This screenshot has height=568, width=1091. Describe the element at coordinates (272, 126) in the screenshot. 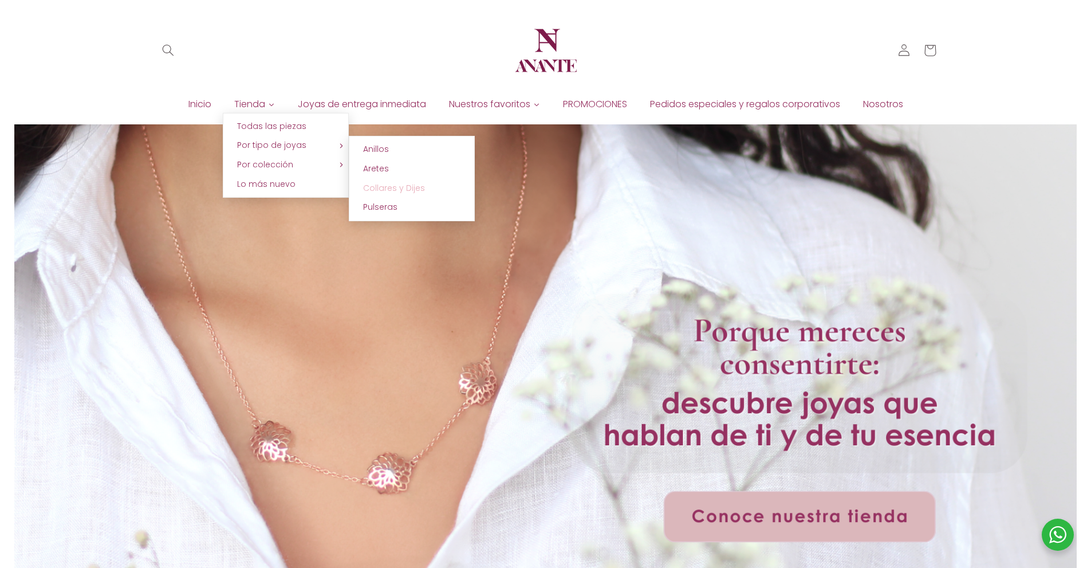

I see `span: Todas las piezas` at that location.